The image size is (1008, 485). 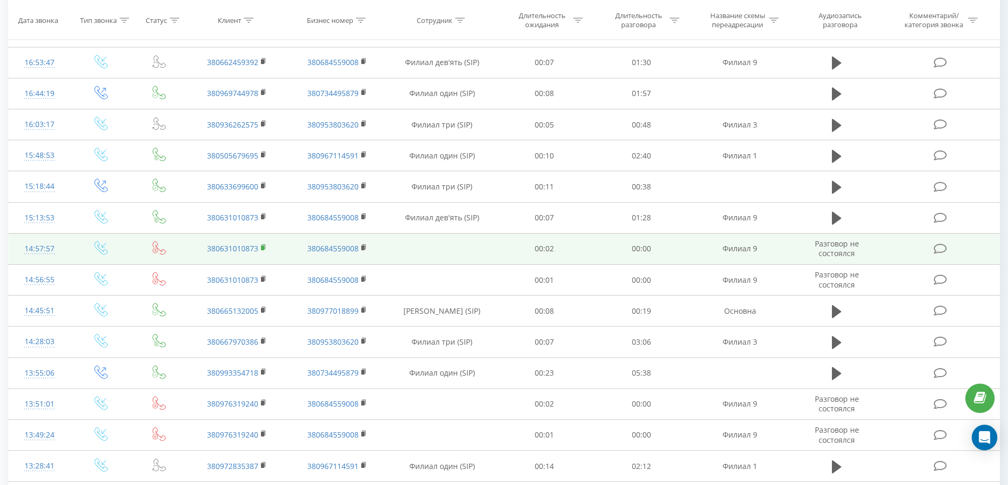 I want to click on div: Клиент, so click(x=229, y=20).